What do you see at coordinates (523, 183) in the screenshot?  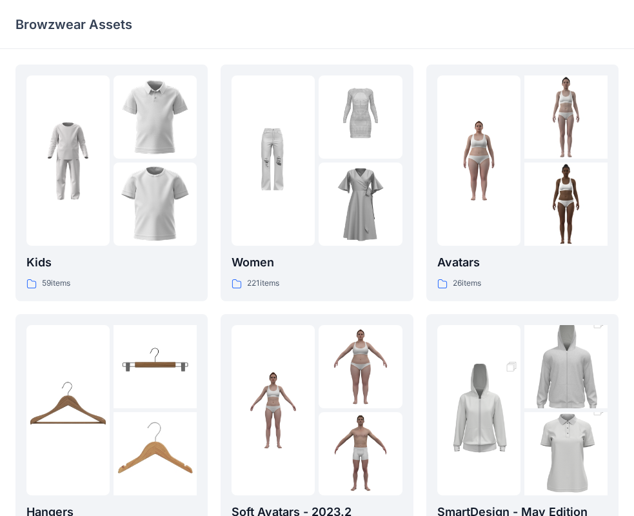 I see `a: folder 1folder 2folder 3Avatars26items` at bounding box center [523, 183].